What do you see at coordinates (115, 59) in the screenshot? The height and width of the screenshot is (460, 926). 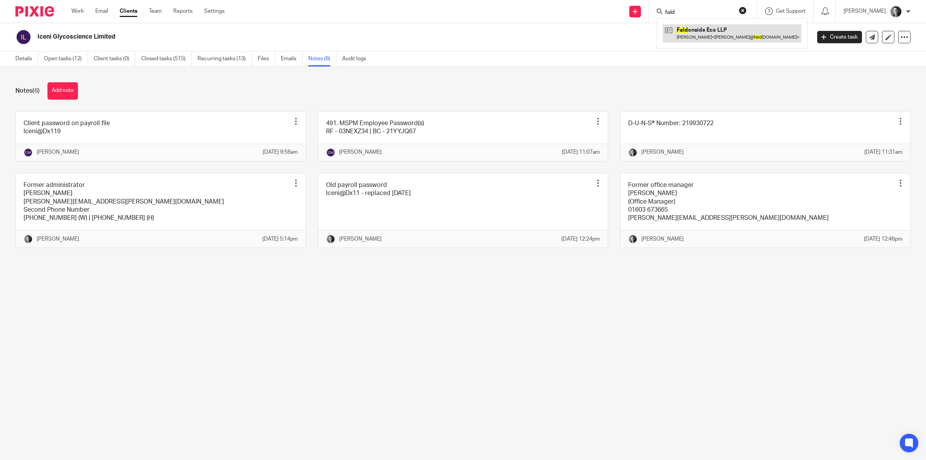 I see `a: Client tasks (0)` at bounding box center [115, 59].